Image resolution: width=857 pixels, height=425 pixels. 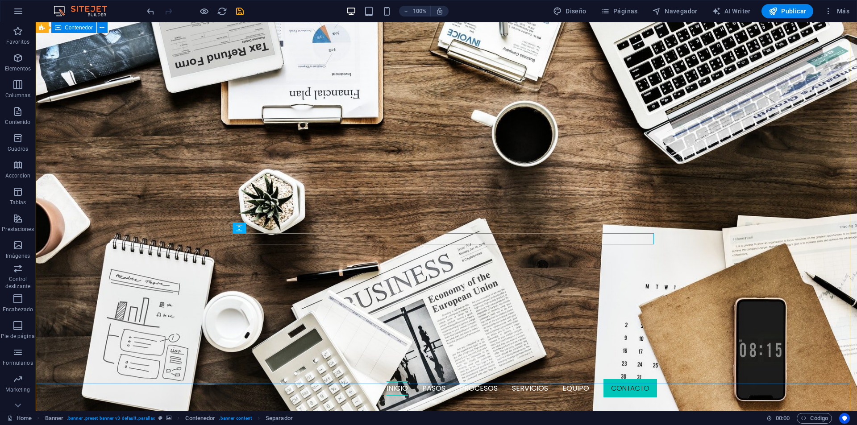 What do you see at coordinates (235, 419) in the screenshot?
I see `span: . banner-content` at bounding box center [235, 419].